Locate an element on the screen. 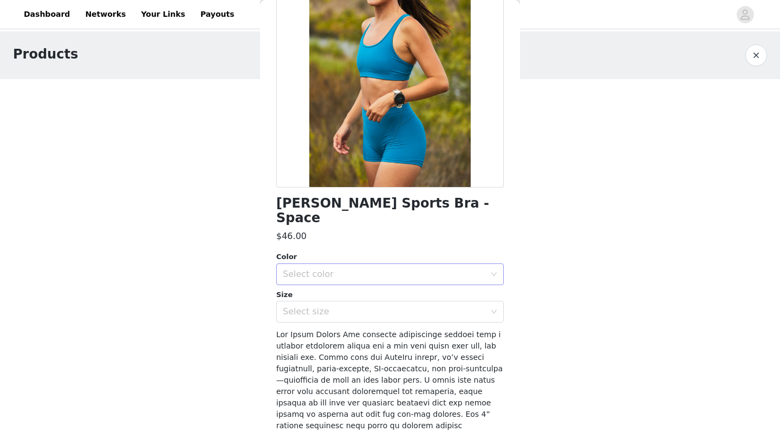 This screenshot has height=432, width=780. div: Color is located at coordinates (390, 257).